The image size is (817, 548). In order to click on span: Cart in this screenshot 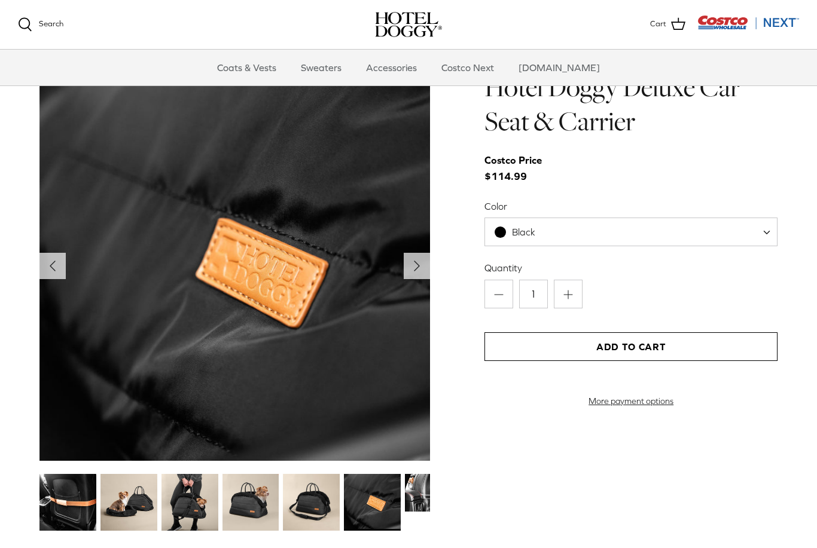, I will do `click(658, 24)`.